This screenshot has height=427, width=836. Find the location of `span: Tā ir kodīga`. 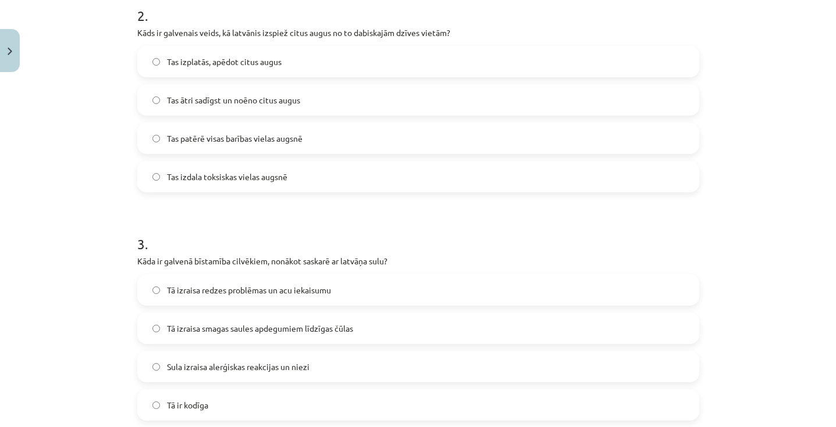

span: Tā ir kodīga is located at coordinates (187, 405).